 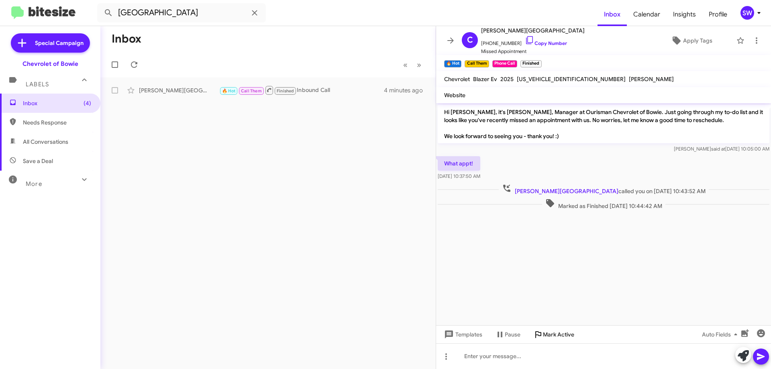 I want to click on span: Blazer Ev, so click(x=485, y=79).